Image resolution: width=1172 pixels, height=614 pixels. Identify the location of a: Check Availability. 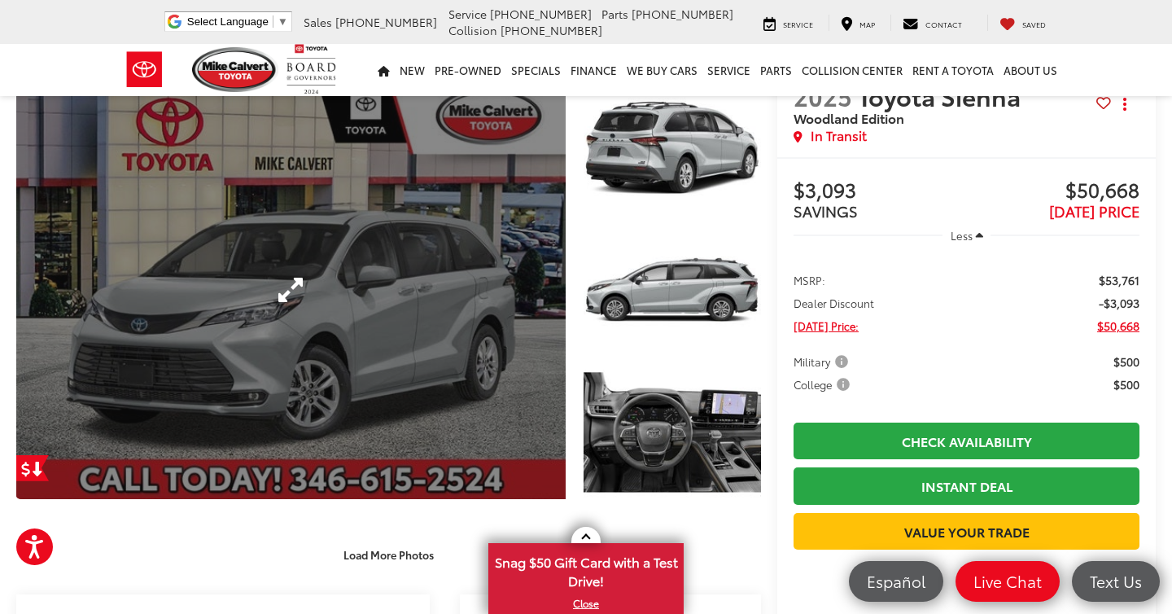
(966, 440).